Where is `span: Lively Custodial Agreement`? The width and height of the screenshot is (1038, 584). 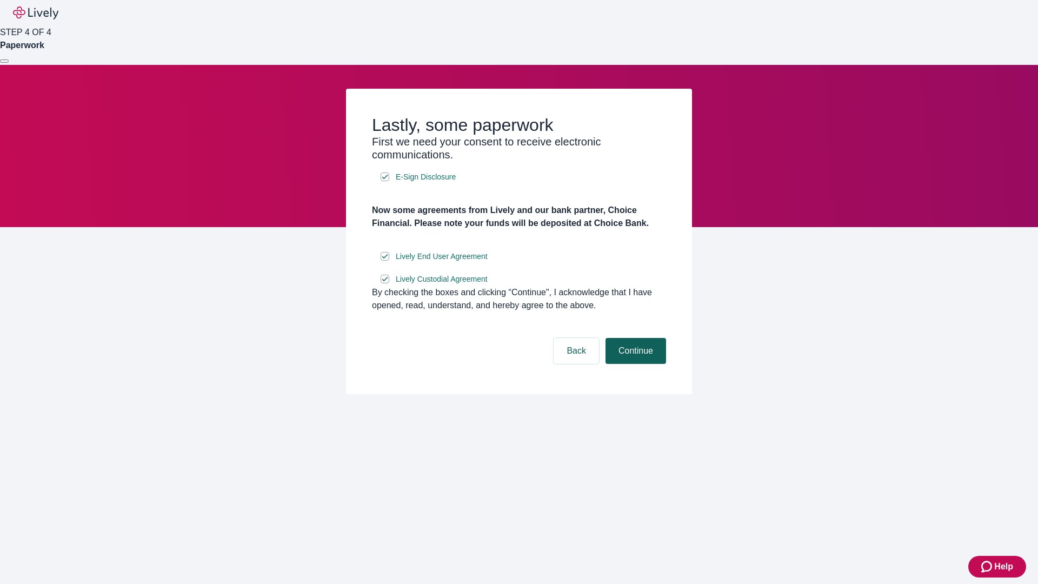
span: Lively Custodial Agreement is located at coordinates (442, 279).